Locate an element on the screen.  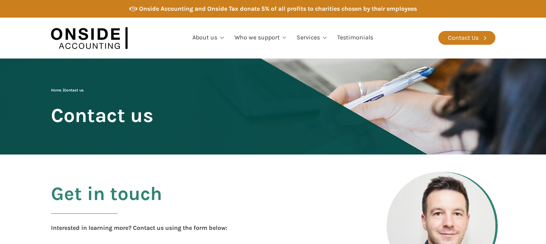
h2: Get in touch is located at coordinates (106, 203).